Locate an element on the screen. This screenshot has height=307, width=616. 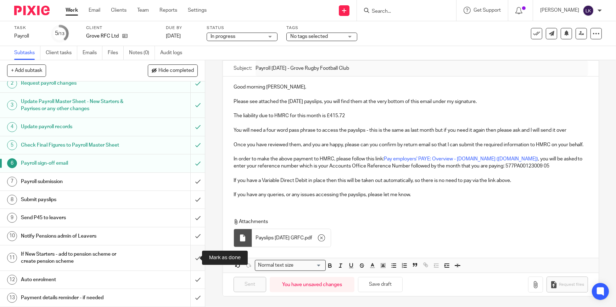
label: Status is located at coordinates (242, 28).